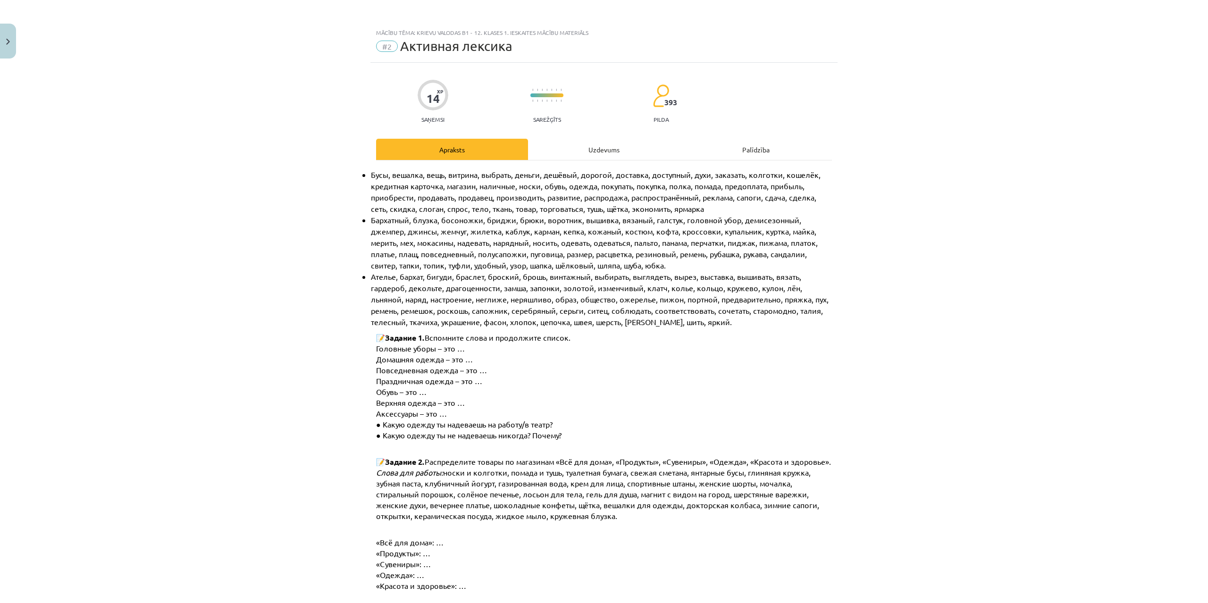 This screenshot has height=603, width=1208. I want to click on span: Головные уборы – это …, so click(421, 348).